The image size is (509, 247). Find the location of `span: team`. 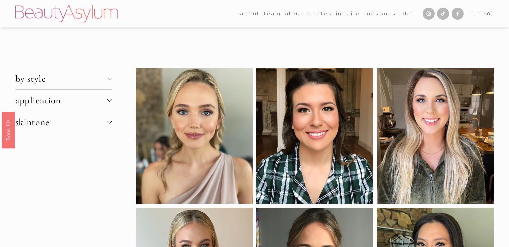

span: team is located at coordinates (272, 14).